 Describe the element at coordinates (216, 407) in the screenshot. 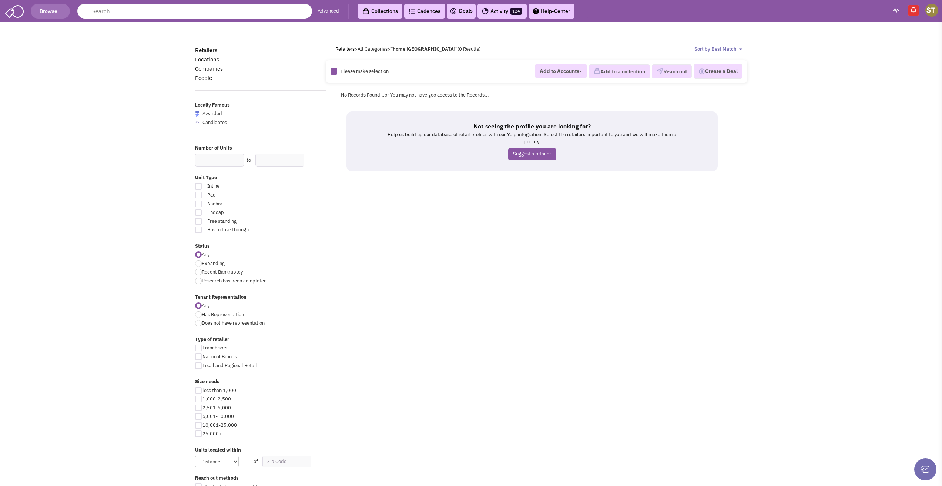

I see `span: 2,501-5,000` at that location.